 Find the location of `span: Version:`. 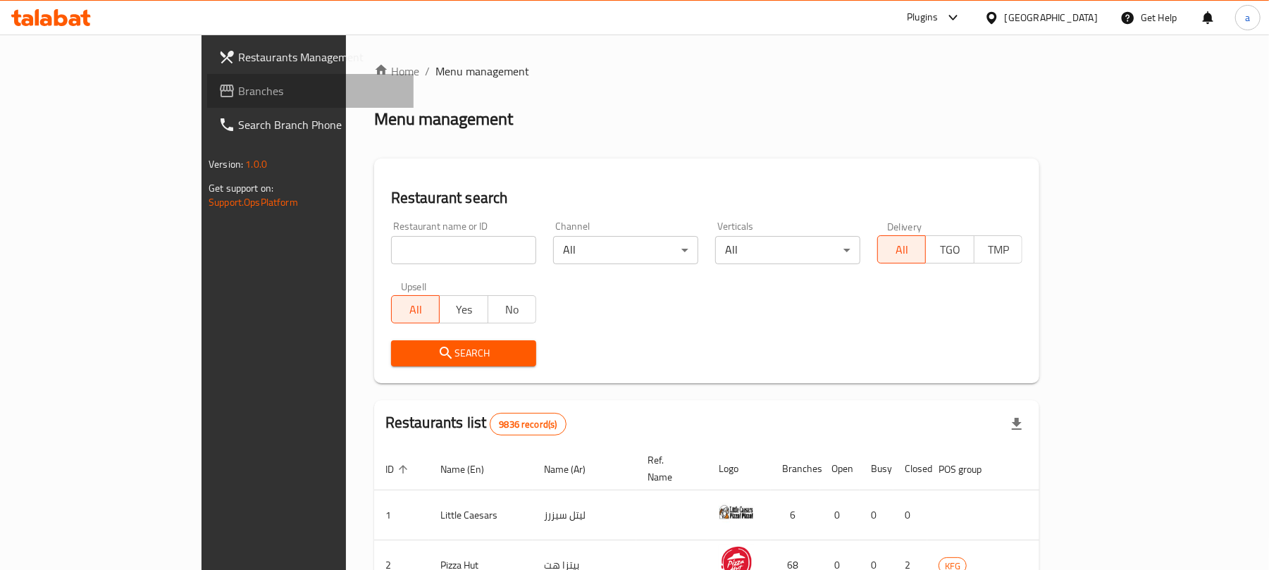

span: Version: is located at coordinates (226, 164).